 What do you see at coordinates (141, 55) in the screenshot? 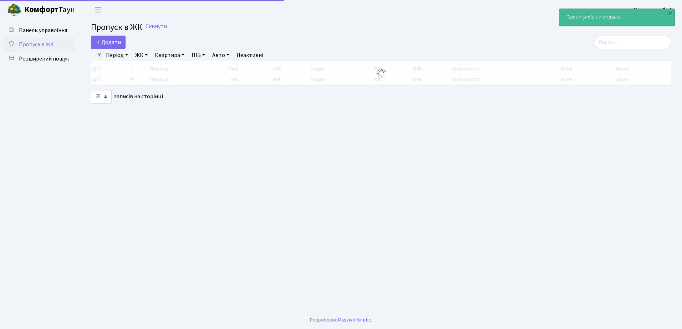
I see `a: ЖК` at bounding box center [141, 55].